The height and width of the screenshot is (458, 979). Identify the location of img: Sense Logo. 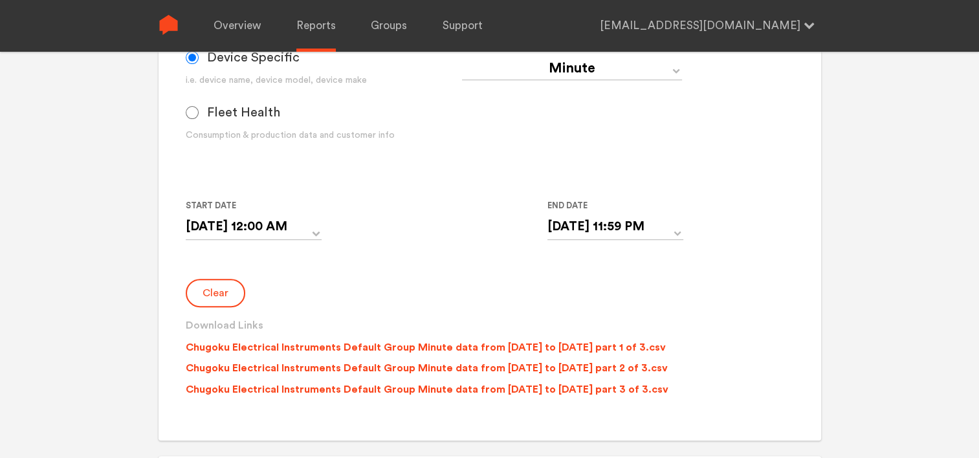
(168, 25).